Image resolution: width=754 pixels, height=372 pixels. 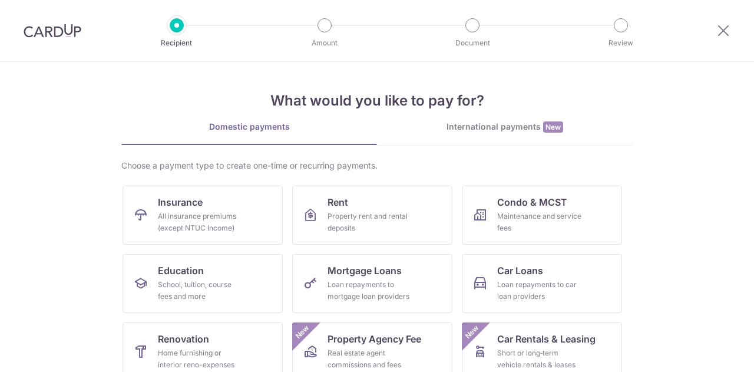 What do you see at coordinates (621, 43) in the screenshot?
I see `p: Review` at bounding box center [621, 43].